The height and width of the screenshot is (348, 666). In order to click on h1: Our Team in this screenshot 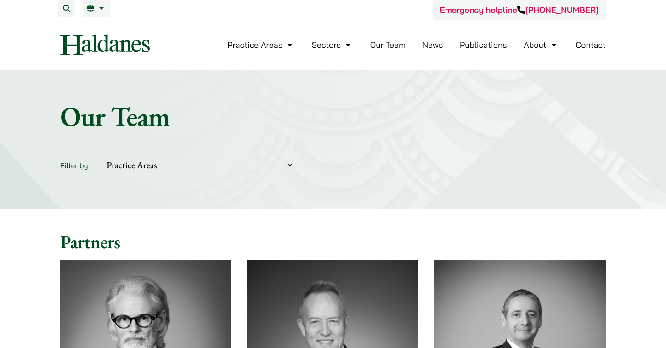, I will do `click(333, 116)`.